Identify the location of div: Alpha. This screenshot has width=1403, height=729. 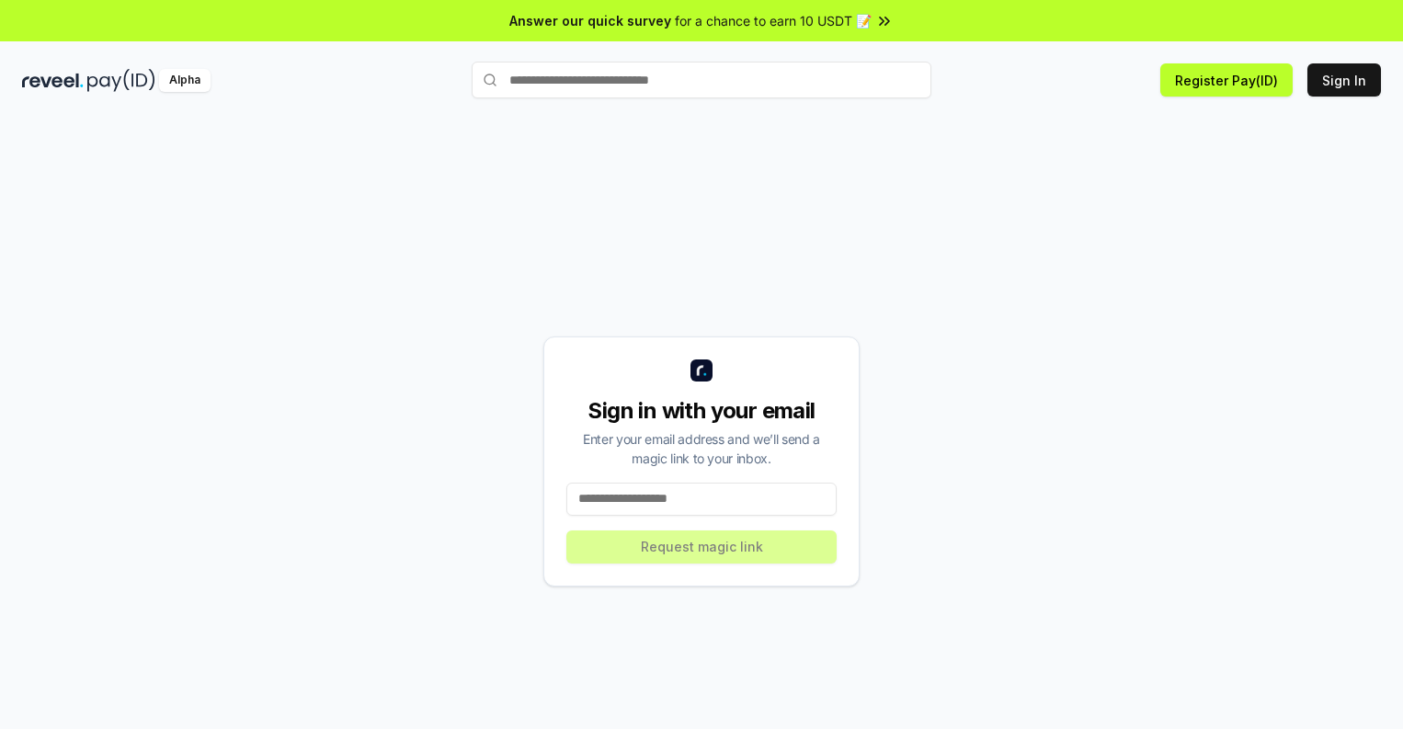
(185, 80).